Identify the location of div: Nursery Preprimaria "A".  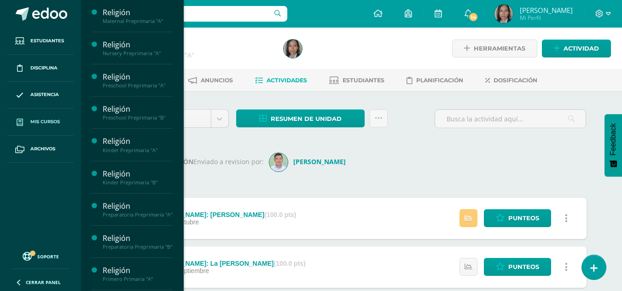
(138, 53).